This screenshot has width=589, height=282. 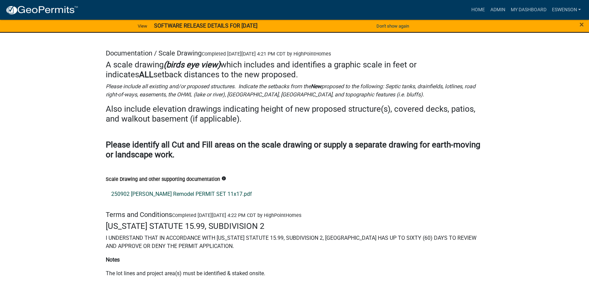 I want to click on strong: (birds eye view), so click(x=192, y=65).